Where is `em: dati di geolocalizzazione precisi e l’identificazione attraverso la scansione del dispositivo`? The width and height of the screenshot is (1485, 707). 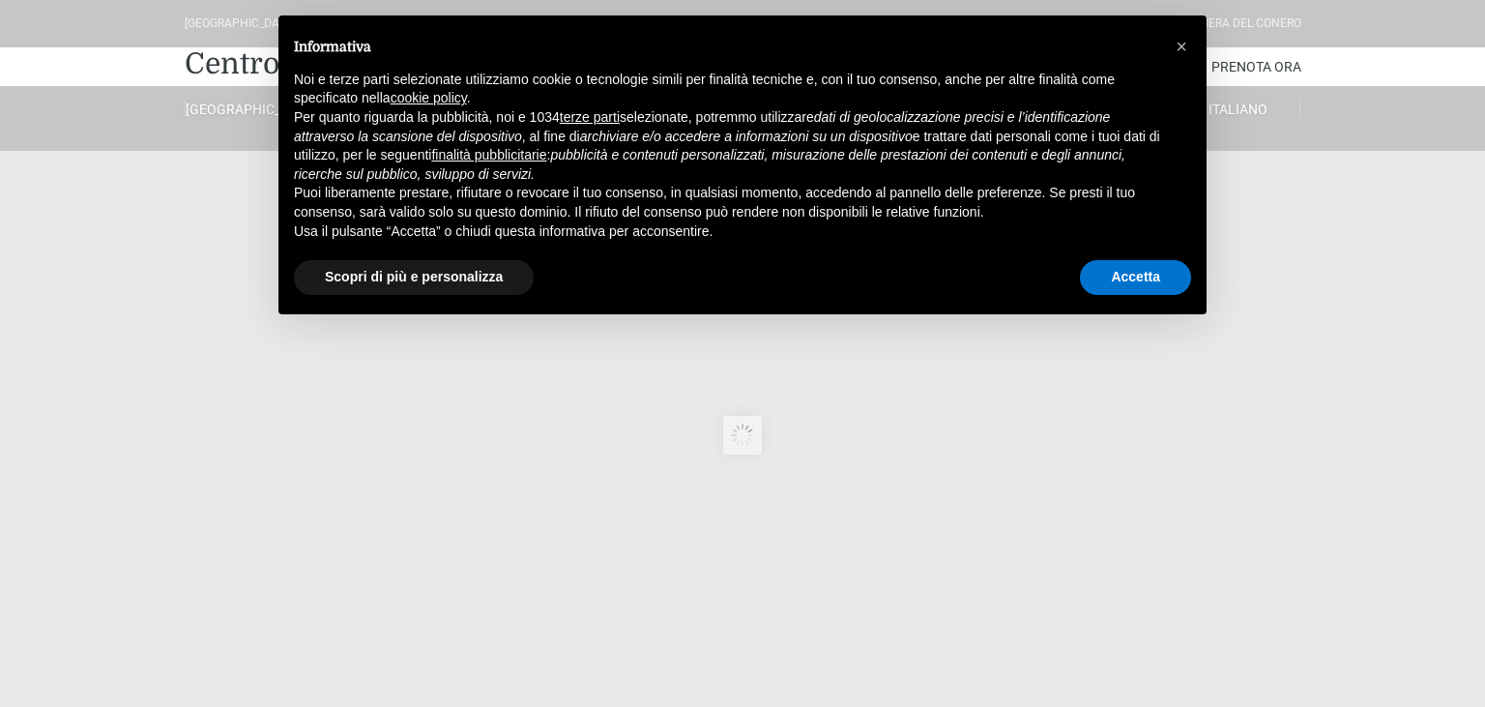 em: dati di geolocalizzazione precisi e l’identificazione attraverso la scansione del dispositivo is located at coordinates (702, 127).